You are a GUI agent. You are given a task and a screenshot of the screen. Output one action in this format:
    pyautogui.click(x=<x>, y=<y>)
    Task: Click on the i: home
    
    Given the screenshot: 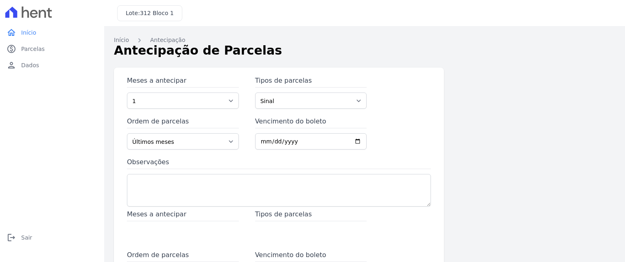 What is the action you would take?
    pyautogui.click(x=11, y=33)
    